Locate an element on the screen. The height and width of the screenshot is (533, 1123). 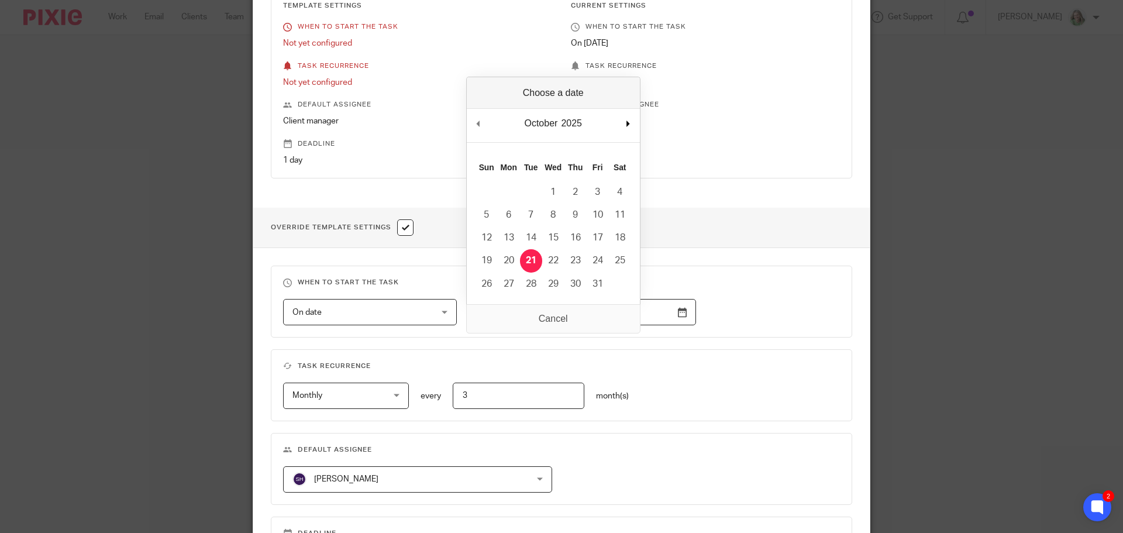
abbr: Sunday is located at coordinates (487, 167).